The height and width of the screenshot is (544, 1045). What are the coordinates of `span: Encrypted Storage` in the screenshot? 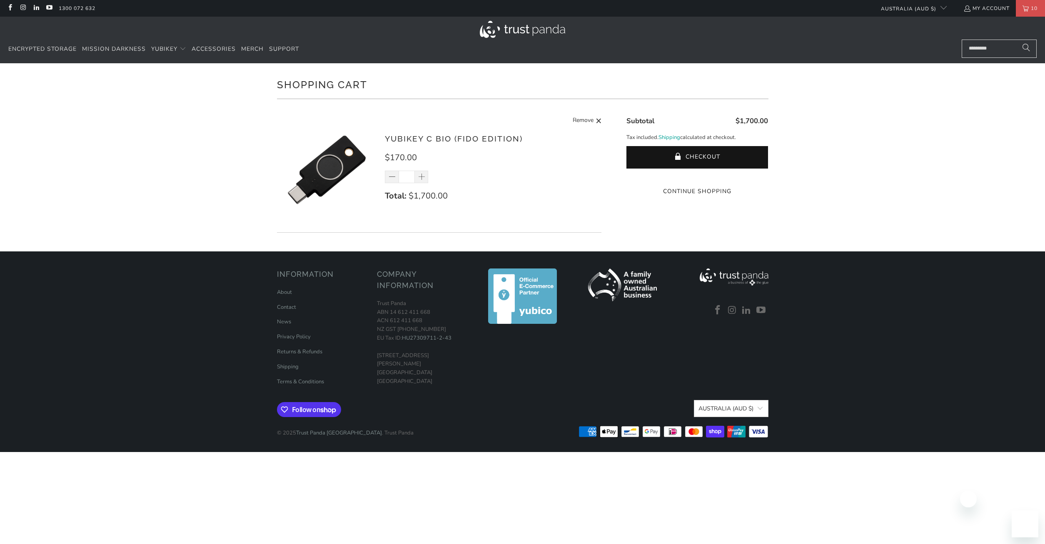 It's located at (42, 49).